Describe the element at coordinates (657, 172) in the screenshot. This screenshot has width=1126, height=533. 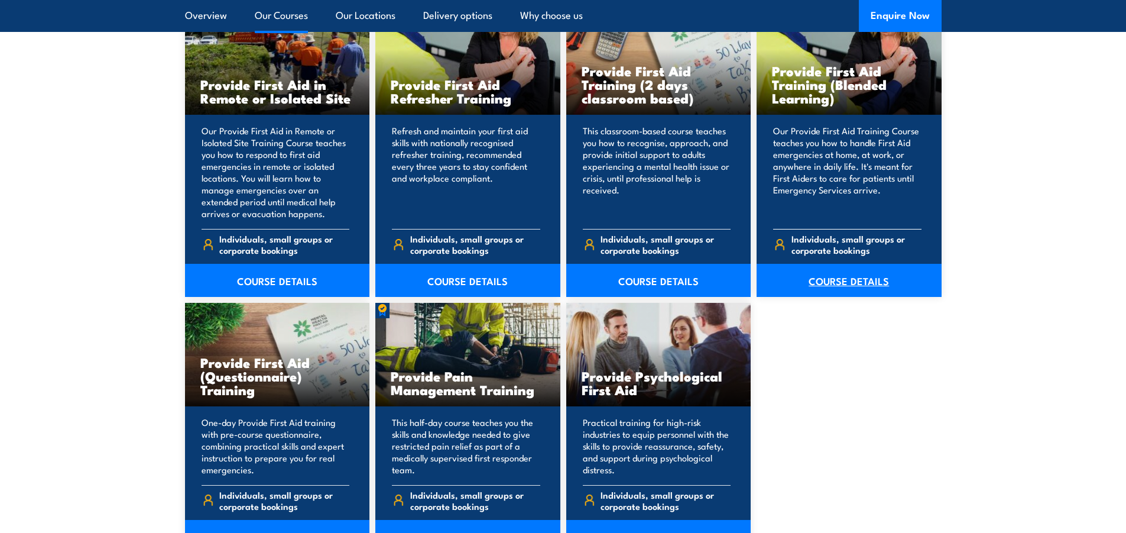
I see `p: This classroom-based course teaches you how to recognise, approach, and provide initial support t...` at that location.